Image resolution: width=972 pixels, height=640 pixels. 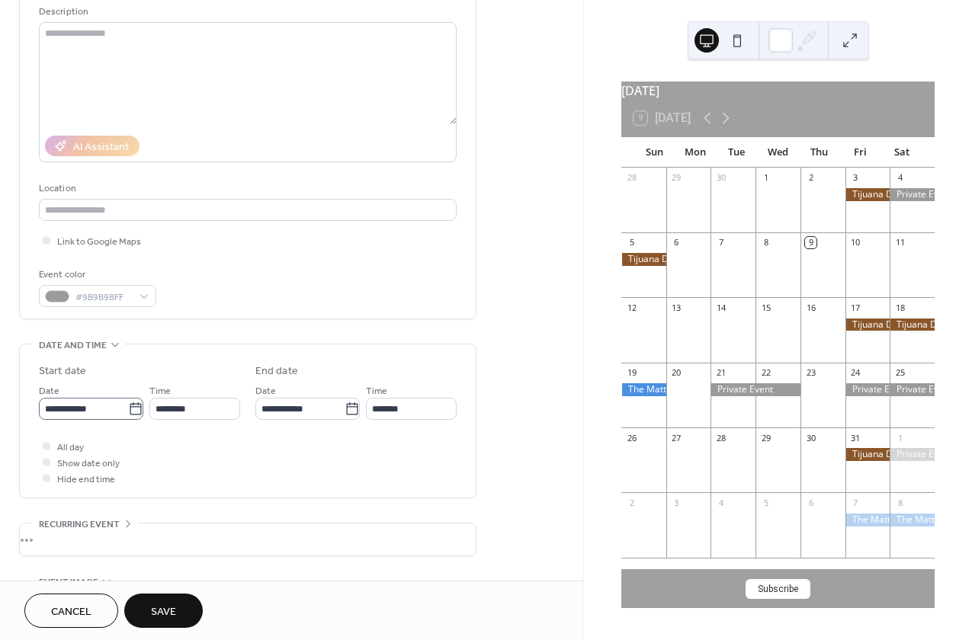 I want to click on div: 19, so click(x=631, y=373).